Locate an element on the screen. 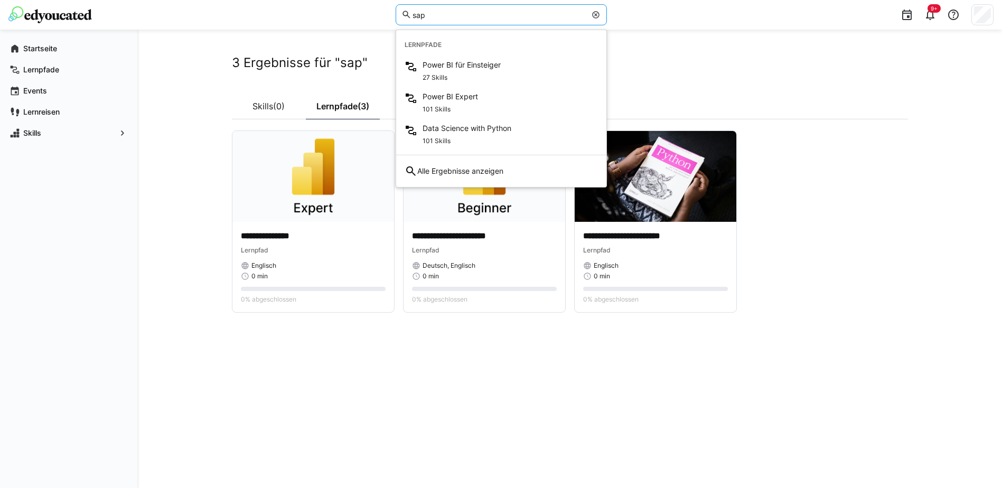 Image resolution: width=1002 pixels, height=488 pixels. span: (3) is located at coordinates (363, 106).